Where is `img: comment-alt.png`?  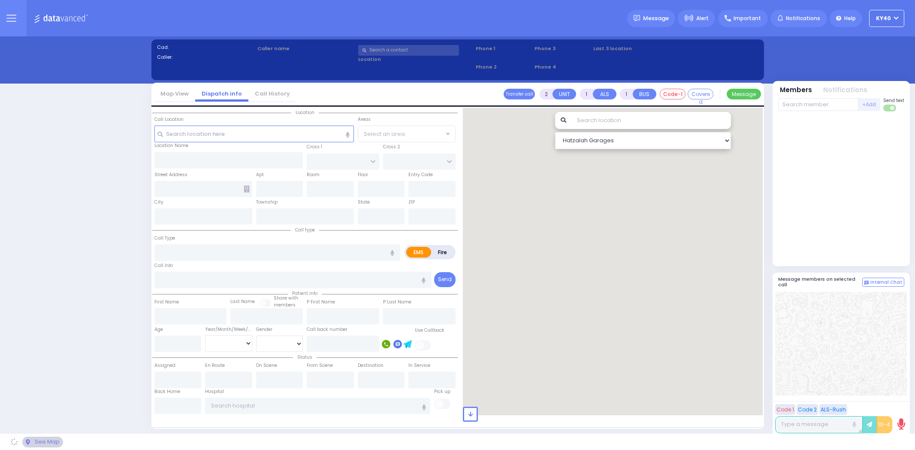
img: comment-alt.png is located at coordinates (866, 283).